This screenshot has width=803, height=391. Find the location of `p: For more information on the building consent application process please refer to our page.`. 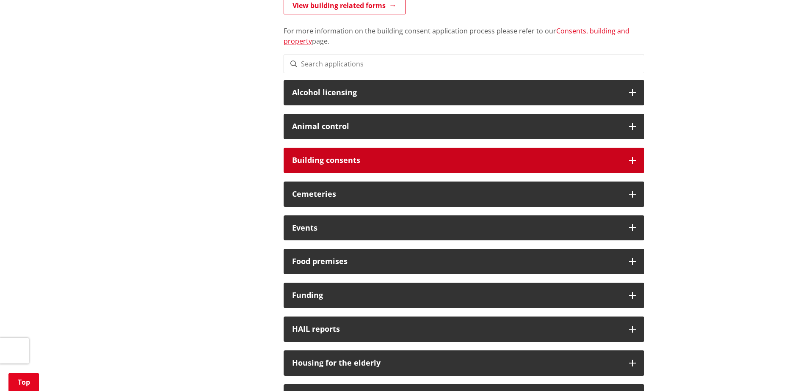

p: For more information on the building consent application process please refer to our page. is located at coordinates (464, 31).